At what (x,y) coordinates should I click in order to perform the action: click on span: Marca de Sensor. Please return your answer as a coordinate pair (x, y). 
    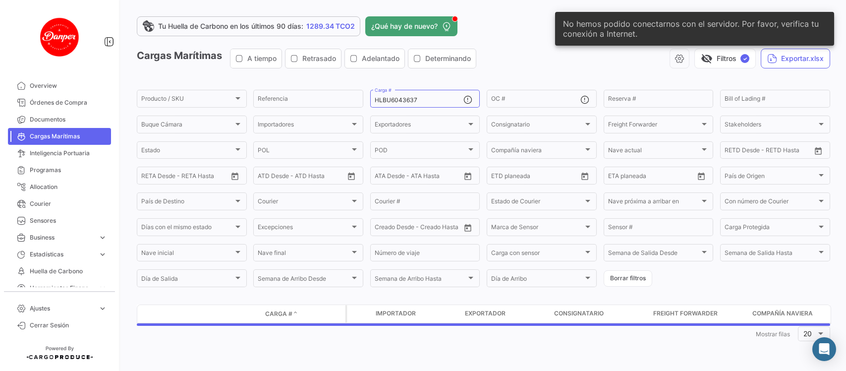
    Looking at the image, I should click on (537, 229).